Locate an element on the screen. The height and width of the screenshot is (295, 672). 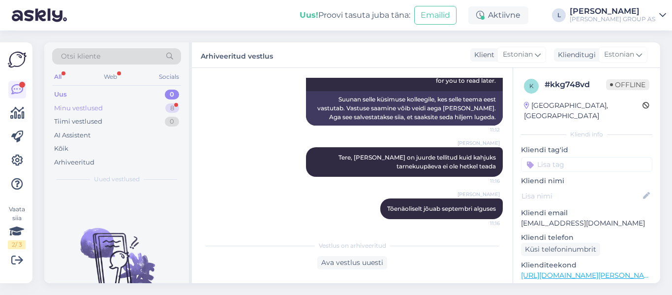
div: 2 / 3 is located at coordinates (17, 244).